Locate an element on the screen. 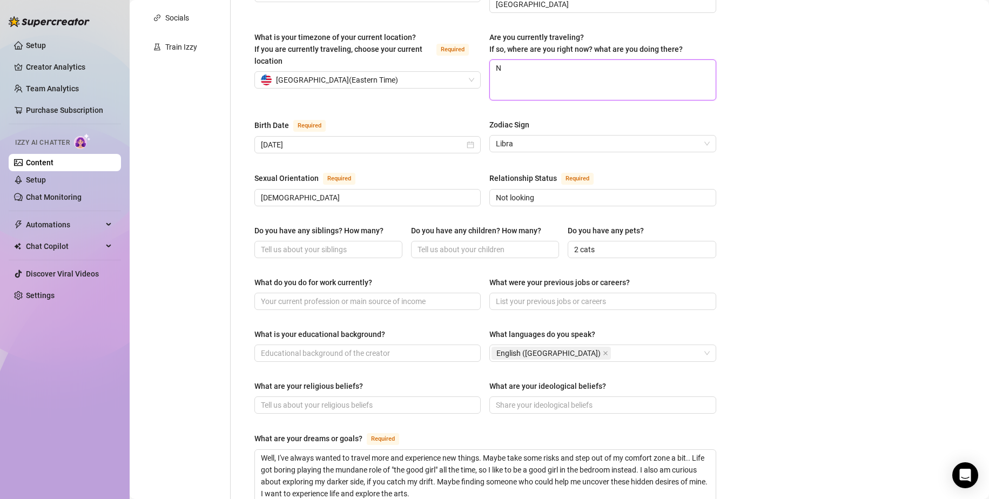 Image resolution: width=989 pixels, height=499 pixels. div: What is your educational background? is located at coordinates (320, 334).